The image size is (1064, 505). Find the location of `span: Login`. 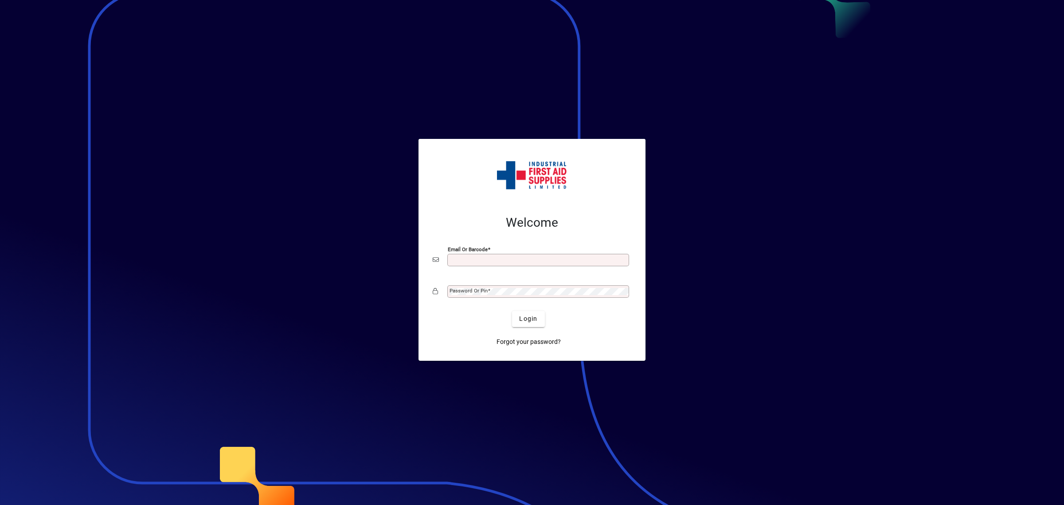

span: Login is located at coordinates (528, 318).